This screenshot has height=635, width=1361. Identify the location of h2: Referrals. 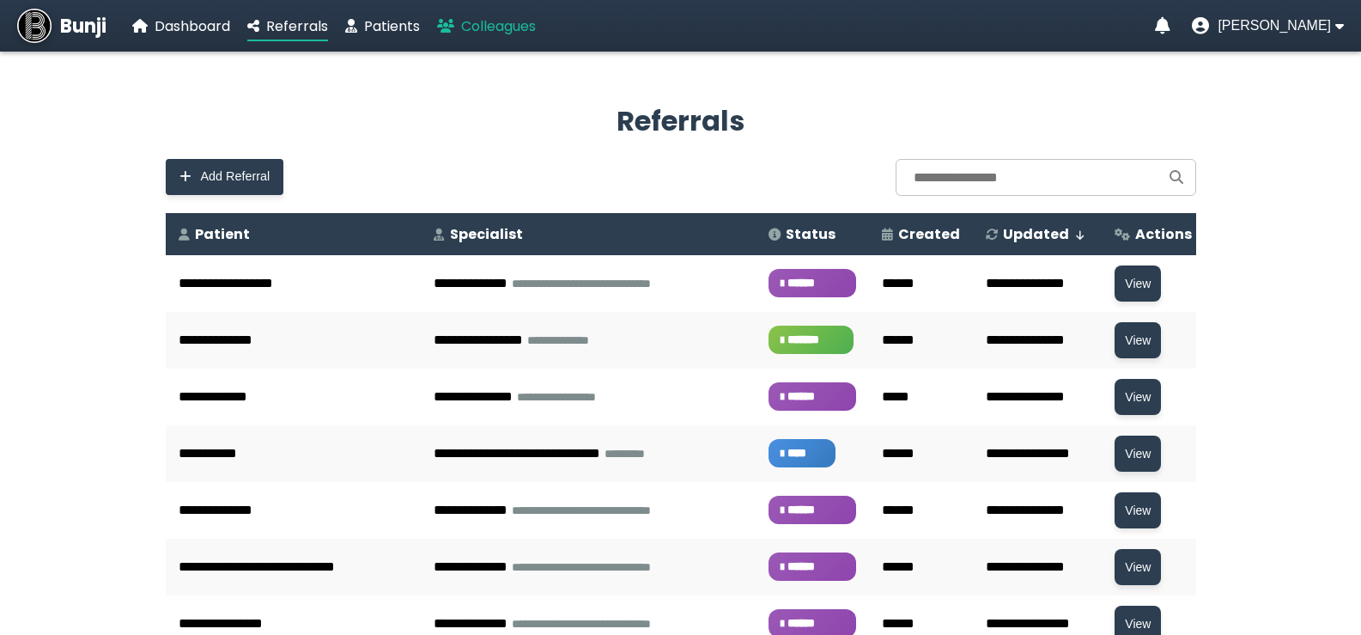
(681, 121).